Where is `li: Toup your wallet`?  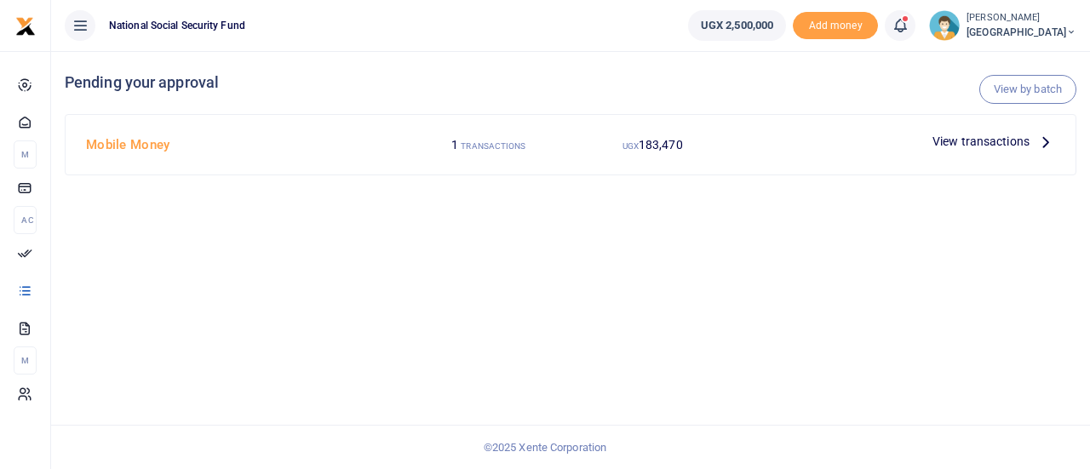 li: Toup your wallet is located at coordinates (835, 26).